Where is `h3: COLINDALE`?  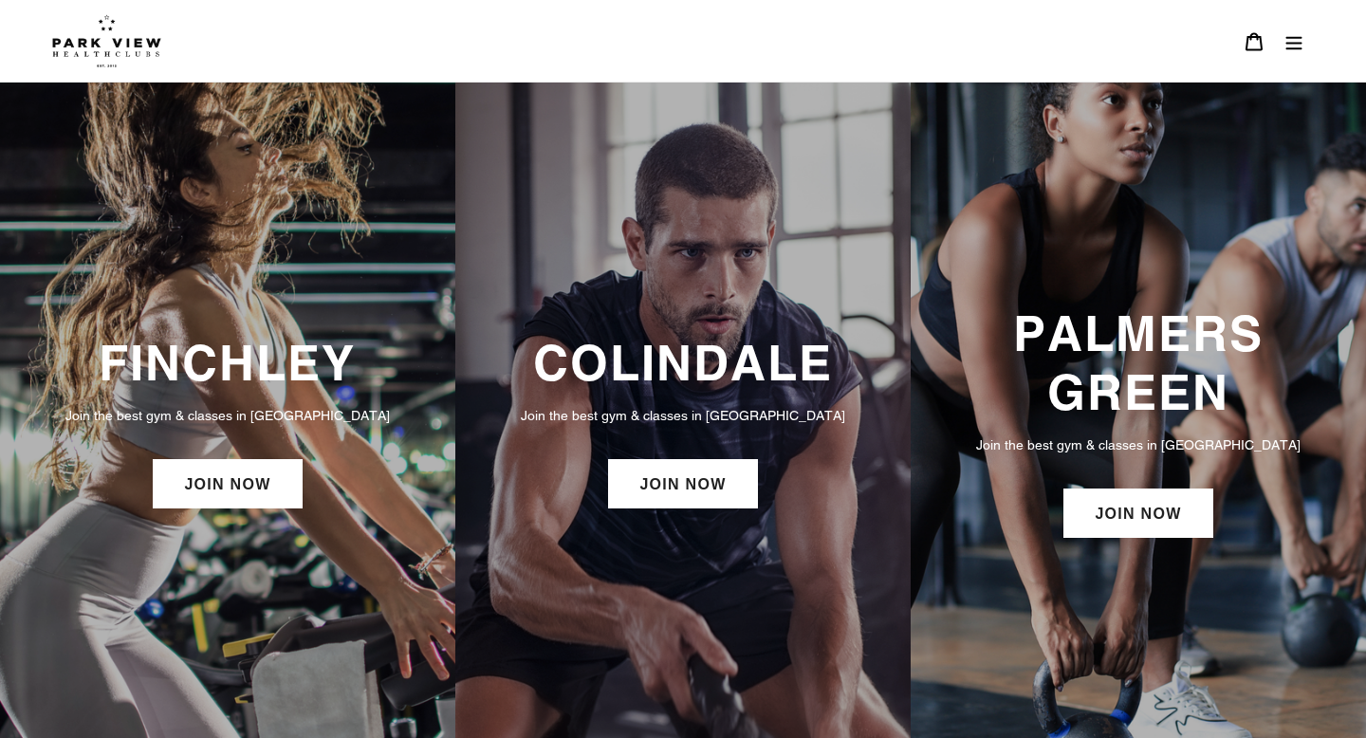 h3: COLINDALE is located at coordinates (683, 362).